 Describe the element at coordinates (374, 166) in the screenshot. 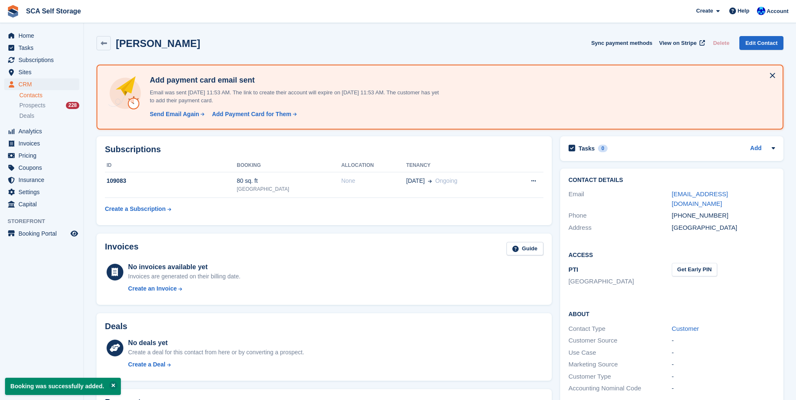

I see `th: Allocation` at that location.